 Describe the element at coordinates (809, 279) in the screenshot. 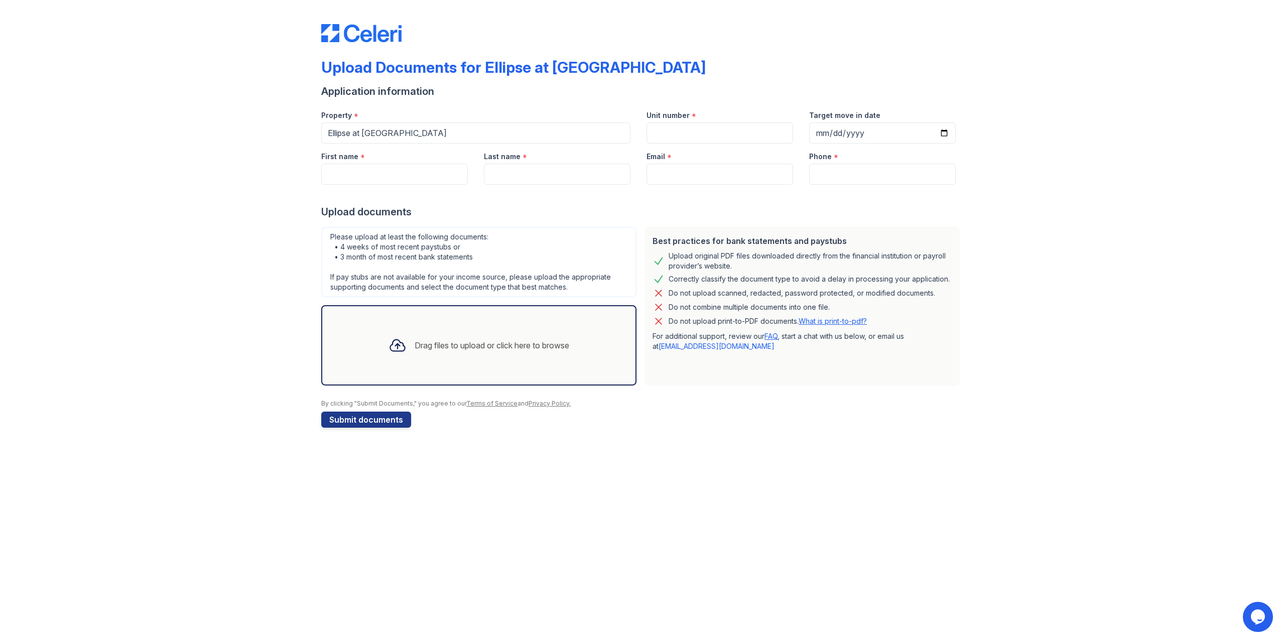

I see `div: Correctly classify the document type to avoid a delay in processing your application.` at that location.